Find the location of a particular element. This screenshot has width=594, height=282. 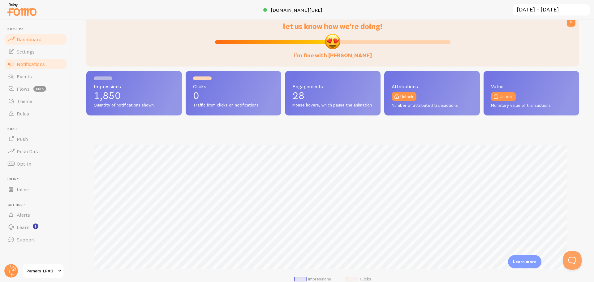

p: 28 is located at coordinates (333, 96).